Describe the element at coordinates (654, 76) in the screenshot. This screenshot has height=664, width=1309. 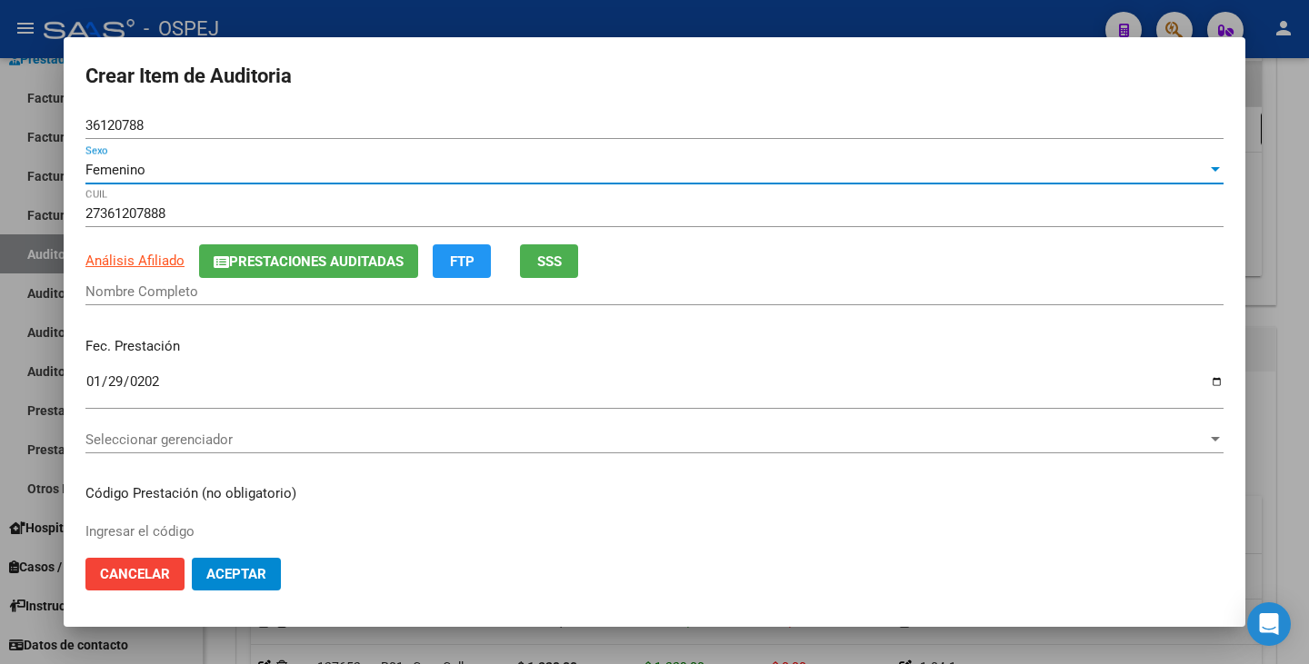
I see `h2: Crear Item de Auditoria` at that location.